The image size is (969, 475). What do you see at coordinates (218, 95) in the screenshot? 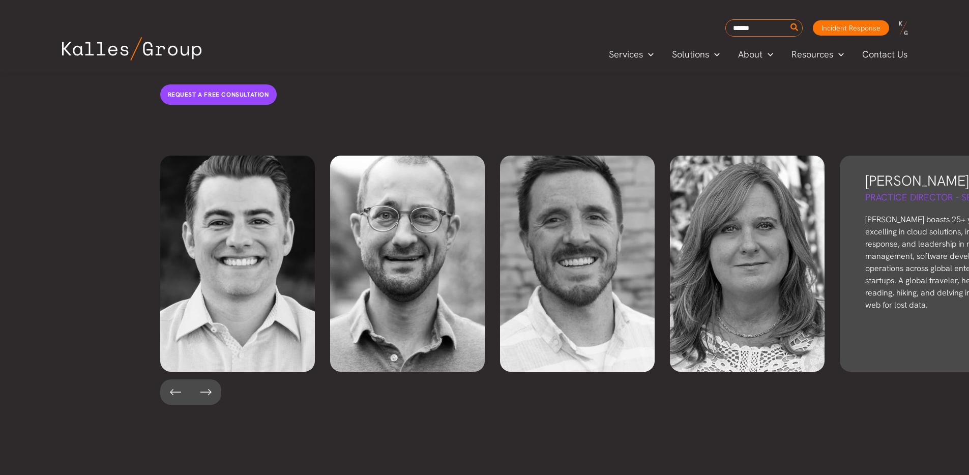
I see `span: Request a free consultation` at bounding box center [218, 95].